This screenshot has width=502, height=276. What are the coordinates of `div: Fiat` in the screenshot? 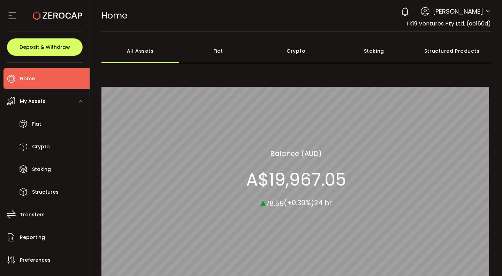 It's located at (218, 51).